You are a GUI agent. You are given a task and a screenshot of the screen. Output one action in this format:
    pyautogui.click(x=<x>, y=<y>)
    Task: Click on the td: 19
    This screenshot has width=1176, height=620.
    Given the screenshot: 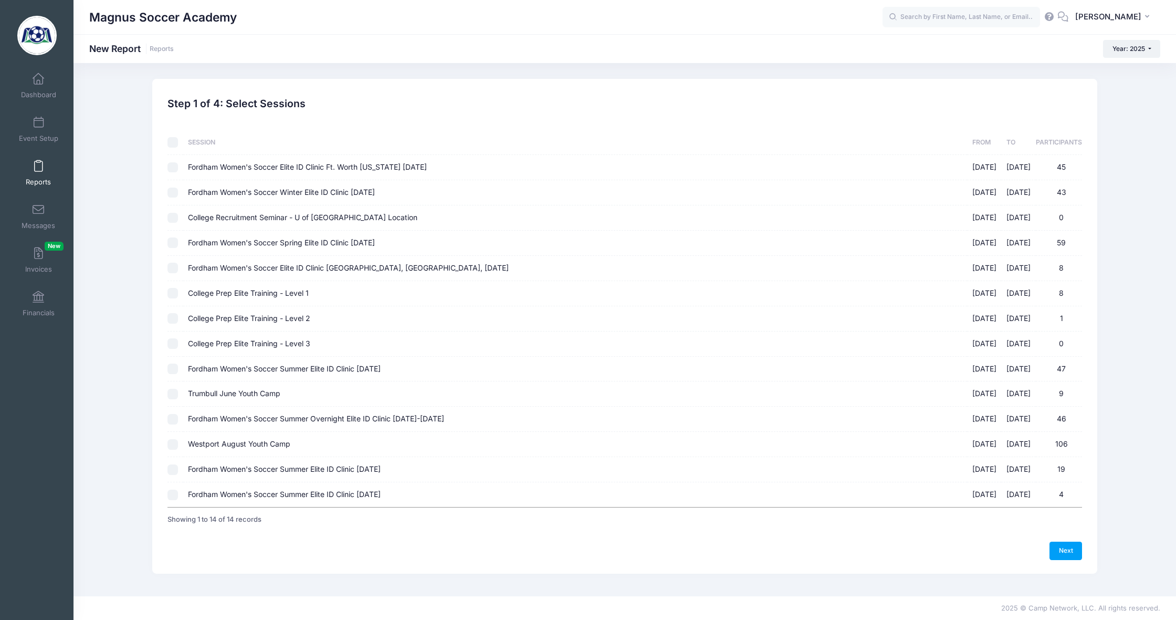 What is the action you would take?
    pyautogui.click(x=1059, y=469)
    